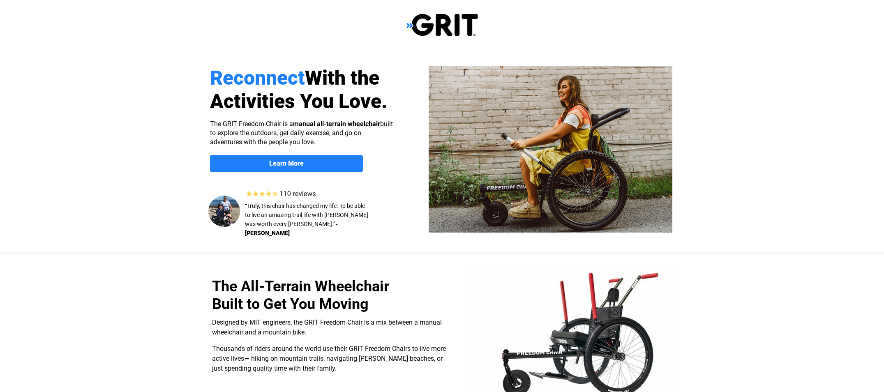 Image resolution: width=884 pixels, height=392 pixels. Describe the element at coordinates (300, 295) in the screenshot. I see `span: The All-Terrain Wheelchair Built to Get You Moving` at that location.